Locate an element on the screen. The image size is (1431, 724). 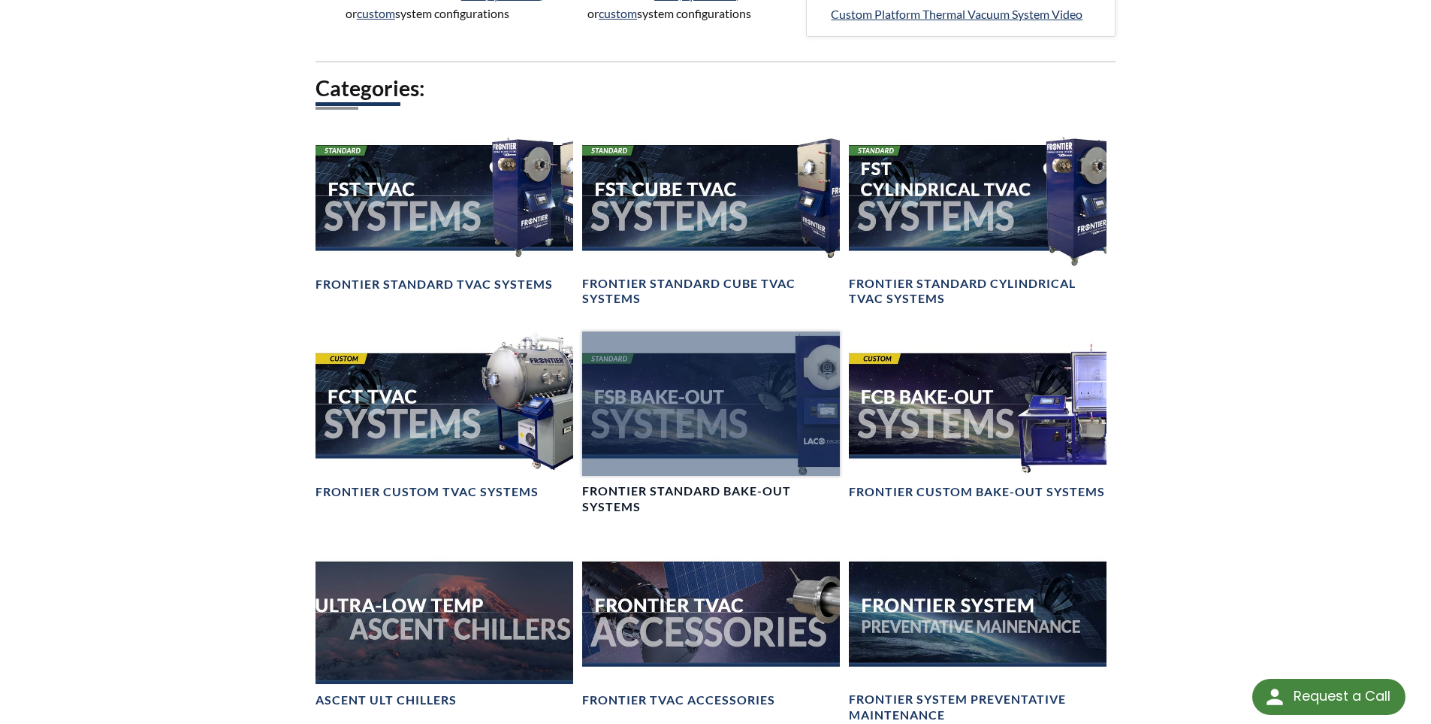
h4: Frontier Custom TVAC Systems is located at coordinates (427, 491).